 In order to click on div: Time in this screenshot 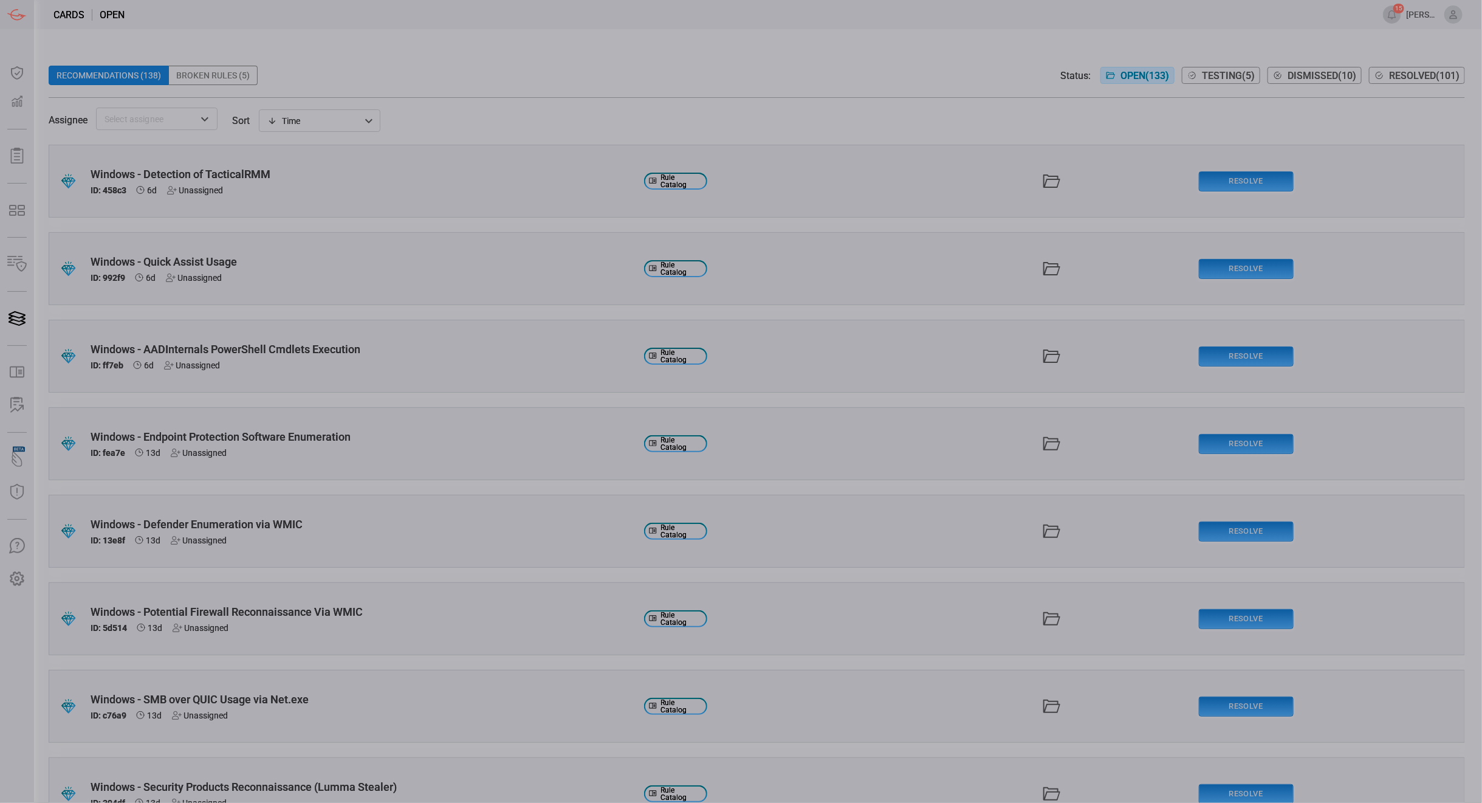, I will do `click(314, 121)`.